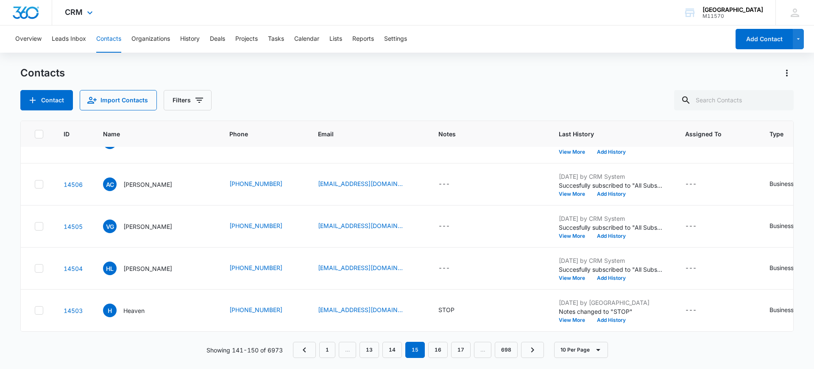  I want to click on button: Overview, so click(28, 39).